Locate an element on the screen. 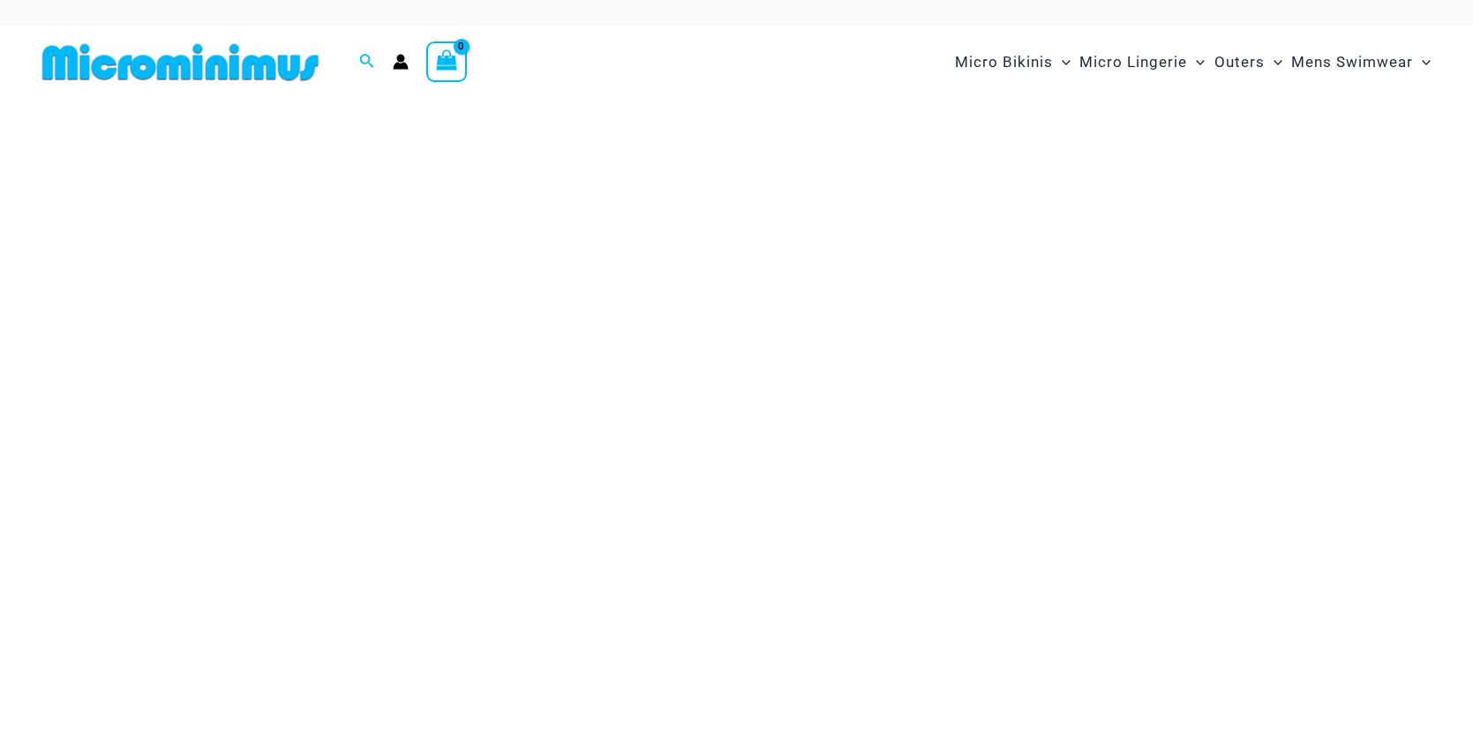  a: Mens SwimwearMenu ToggleMenu Toggle is located at coordinates (1361, 62).